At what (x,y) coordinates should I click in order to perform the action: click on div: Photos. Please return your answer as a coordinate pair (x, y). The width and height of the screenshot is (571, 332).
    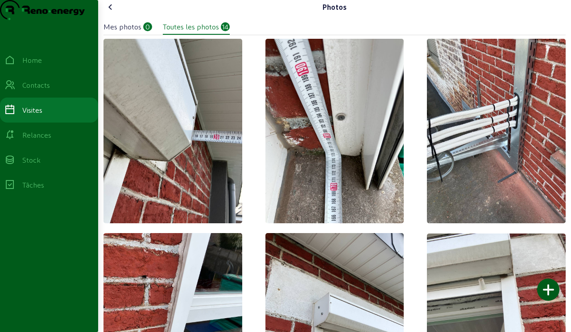
    Looking at the image, I should click on (334, 7).